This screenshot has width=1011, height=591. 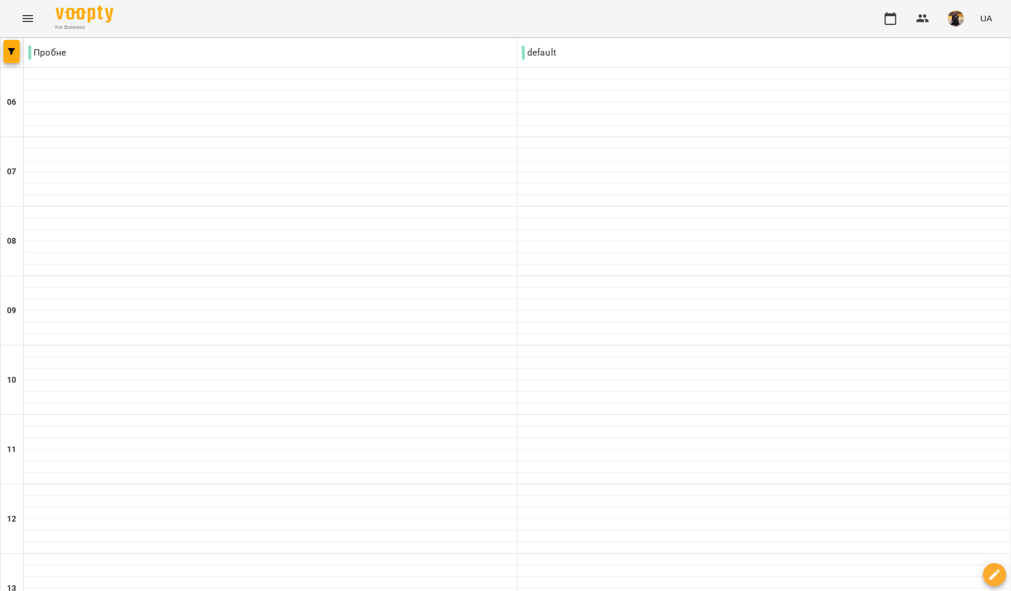 I want to click on img: Voopty Logo, so click(x=84, y=14).